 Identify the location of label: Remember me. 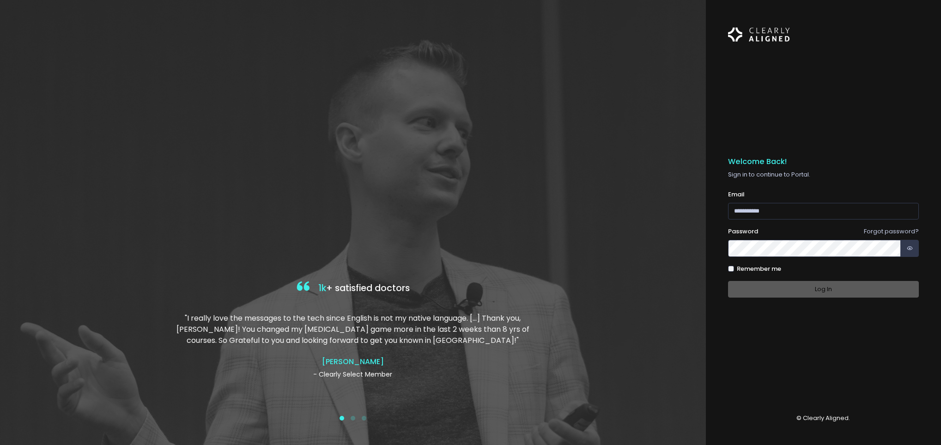
(759, 269).